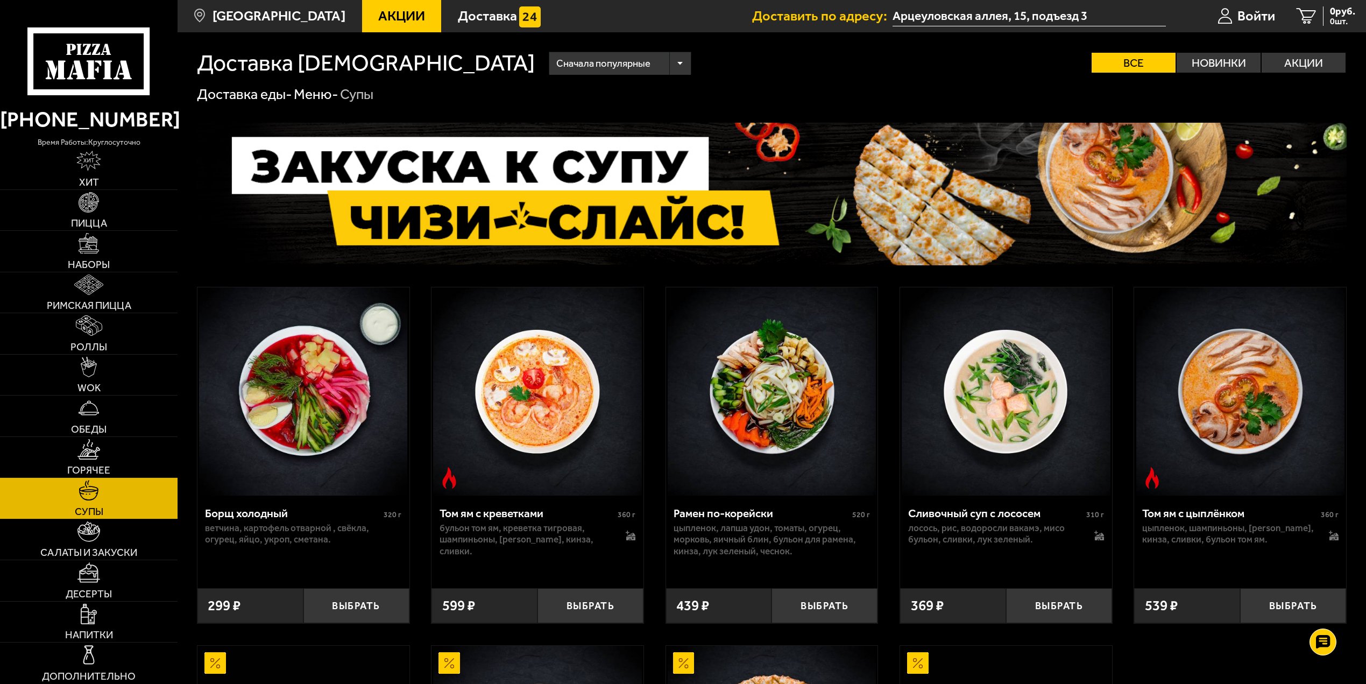 The image size is (1366, 684). What do you see at coordinates (89, 635) in the screenshot?
I see `span: Напитки` at bounding box center [89, 635].